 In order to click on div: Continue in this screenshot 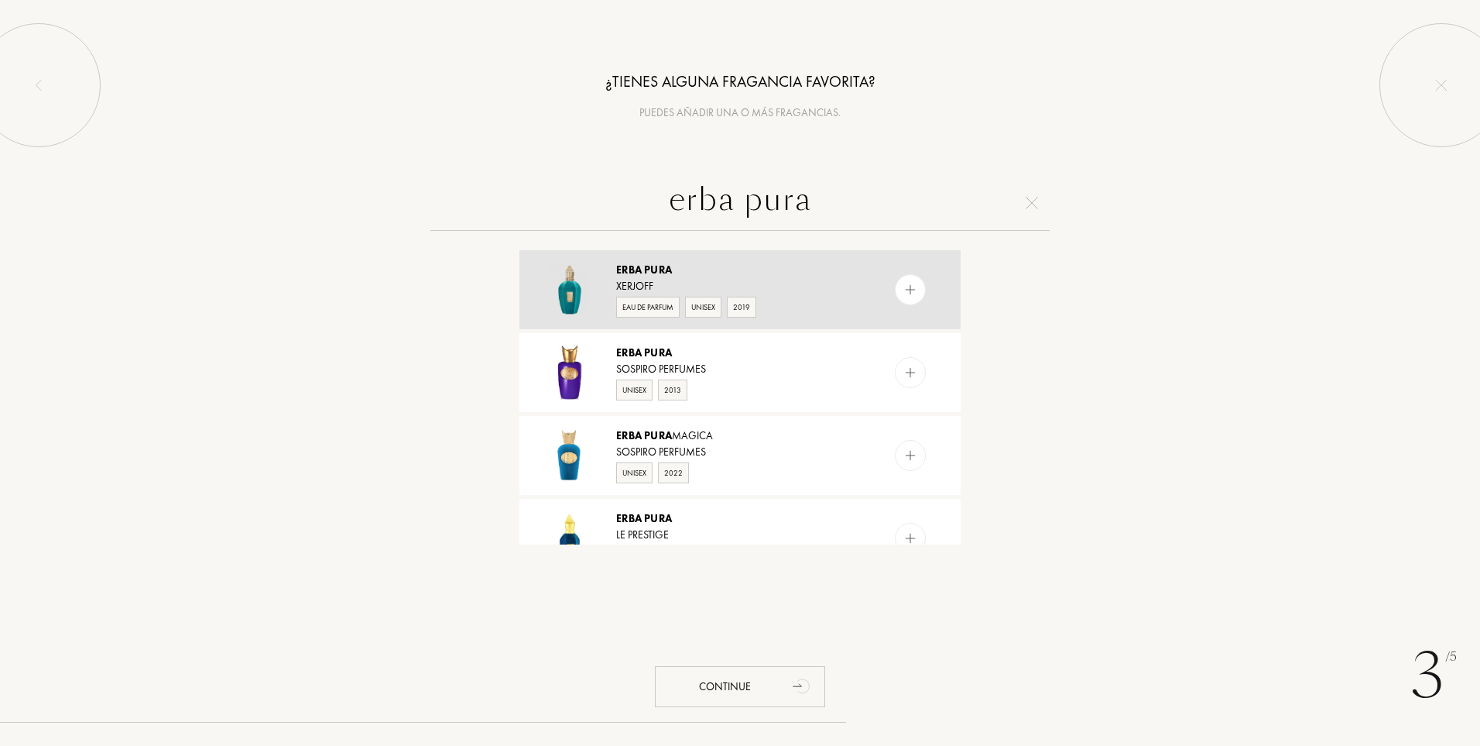, I will do `click(740, 686)`.